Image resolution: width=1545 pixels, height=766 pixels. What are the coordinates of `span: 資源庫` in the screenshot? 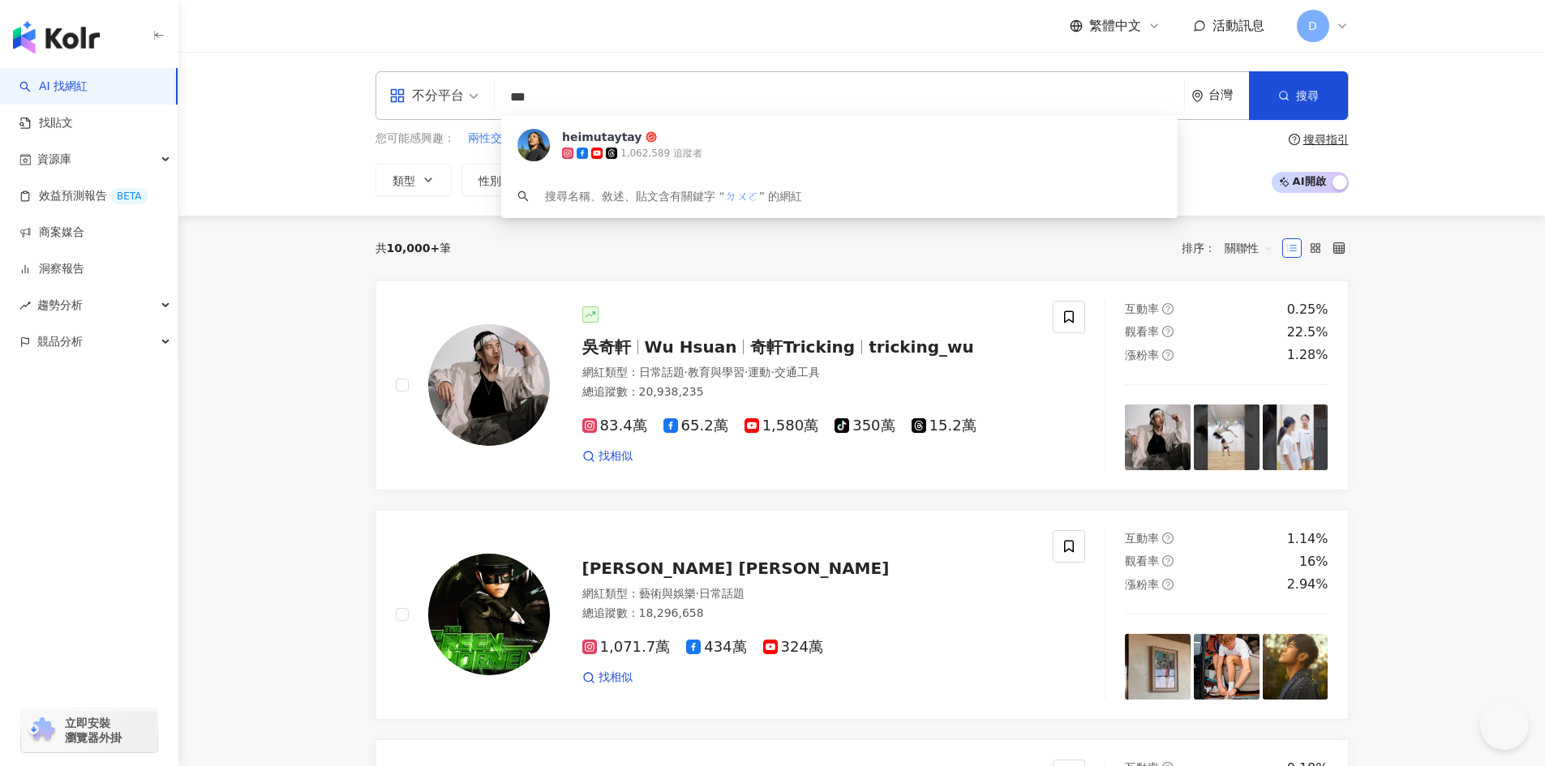 It's located at (54, 159).